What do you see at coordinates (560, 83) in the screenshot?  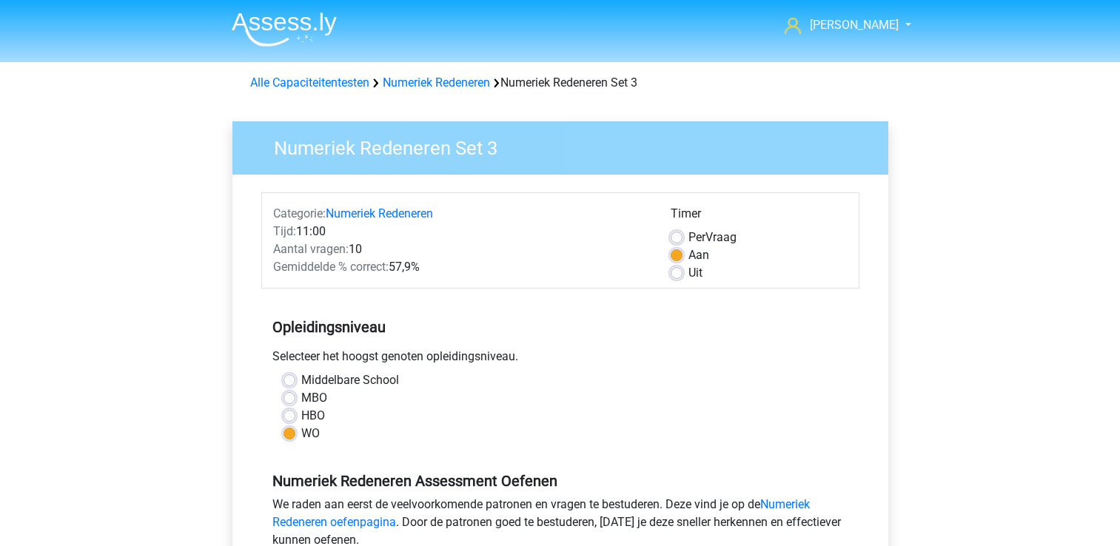 I see `div: Numeriek Redeneren Set 3` at bounding box center [560, 83].